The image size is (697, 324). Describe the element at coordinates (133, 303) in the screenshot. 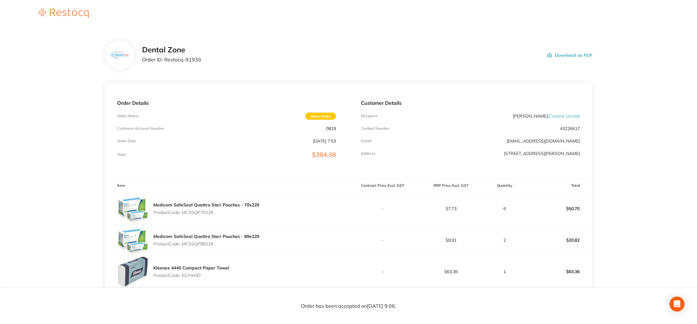

I see `img: OG84d3M3aw` at that location.